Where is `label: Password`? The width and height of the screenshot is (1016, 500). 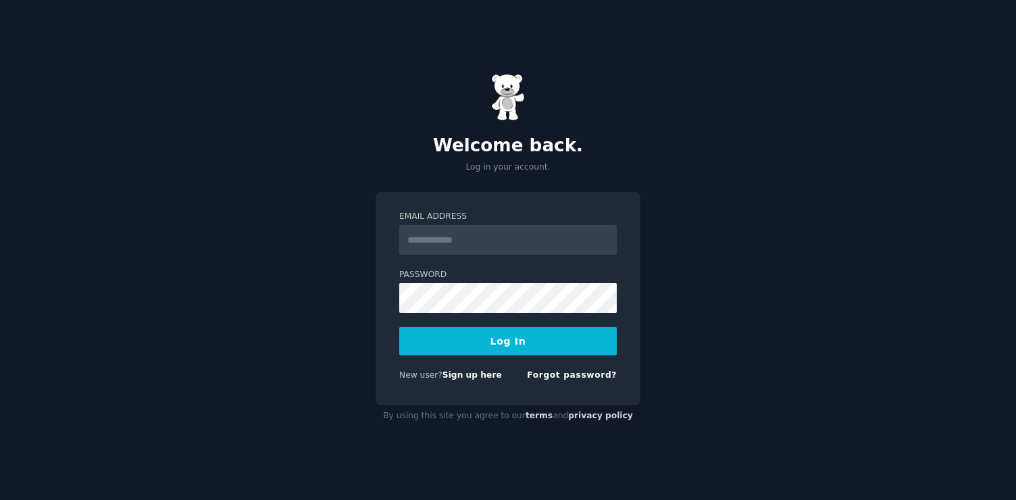
label: Password is located at coordinates (508, 275).